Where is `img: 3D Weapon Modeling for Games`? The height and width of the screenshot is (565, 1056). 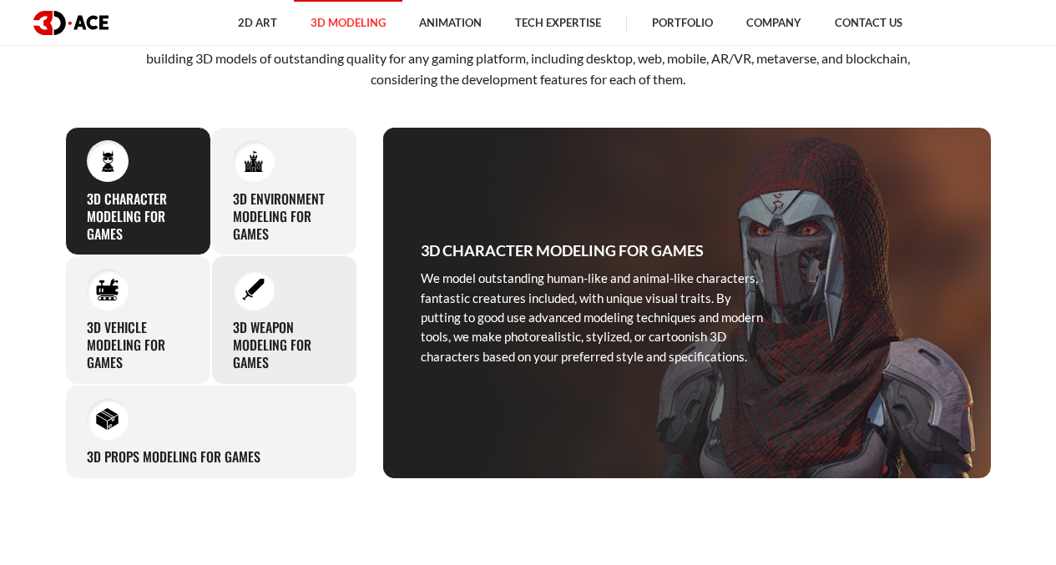 img: 3D Weapon Modeling for Games is located at coordinates (253, 290).